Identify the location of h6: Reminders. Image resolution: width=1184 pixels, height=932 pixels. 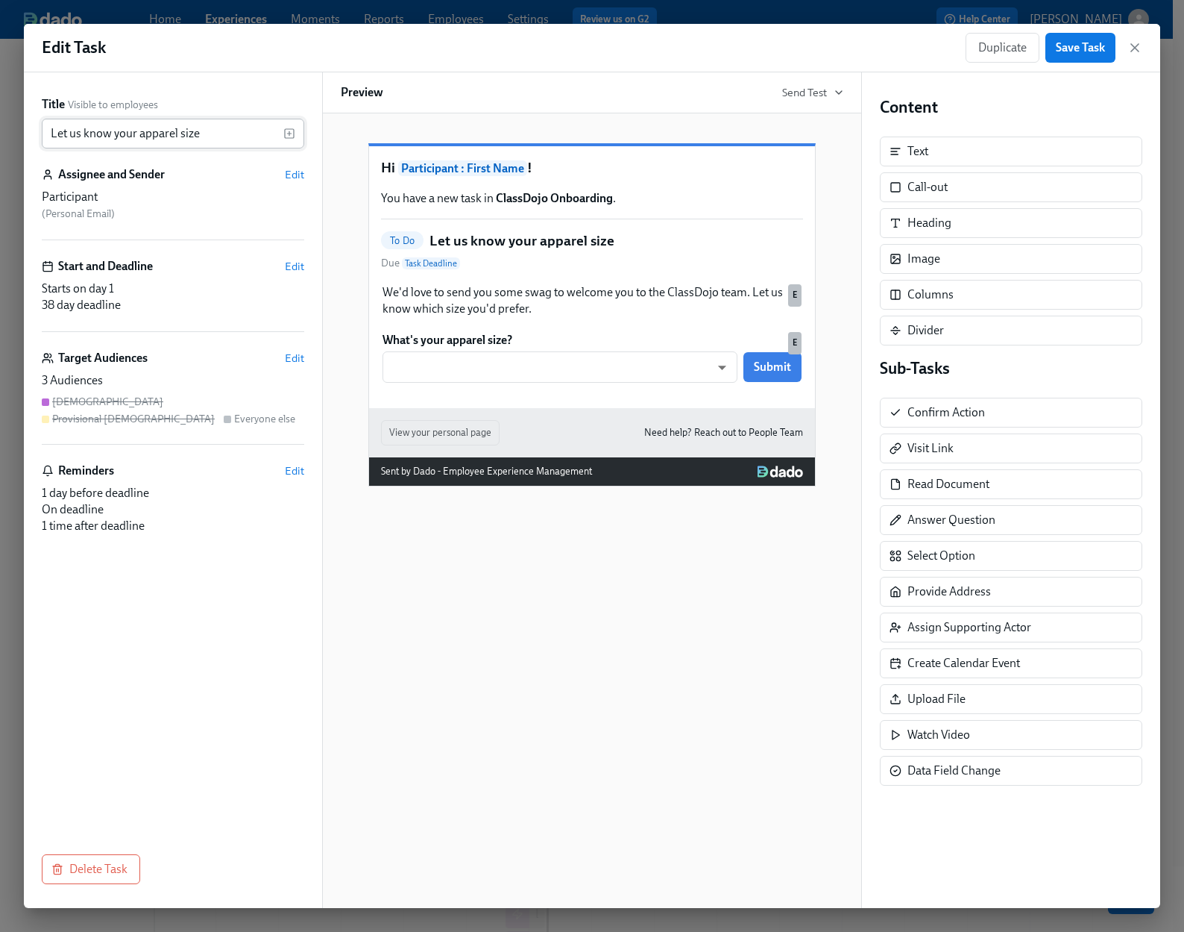
(86, 471).